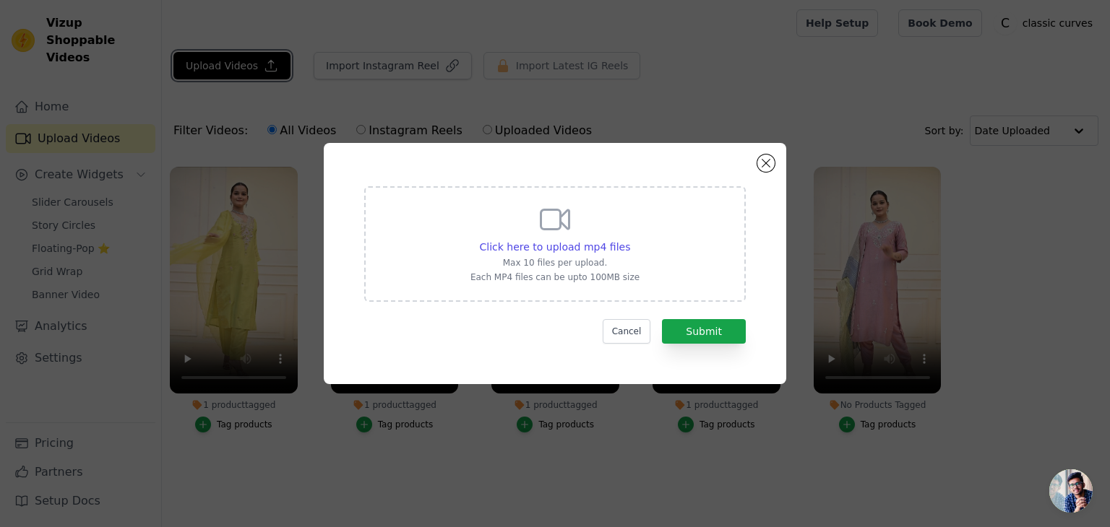 The image size is (1110, 527). Describe the element at coordinates (766, 163) in the screenshot. I see `button: Close modal` at that location.